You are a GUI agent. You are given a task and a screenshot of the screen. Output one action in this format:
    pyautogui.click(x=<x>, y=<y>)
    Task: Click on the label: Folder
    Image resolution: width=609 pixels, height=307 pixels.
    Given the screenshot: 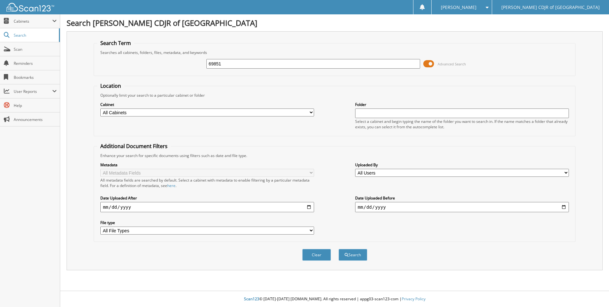 What is the action you would take?
    pyautogui.click(x=462, y=104)
    